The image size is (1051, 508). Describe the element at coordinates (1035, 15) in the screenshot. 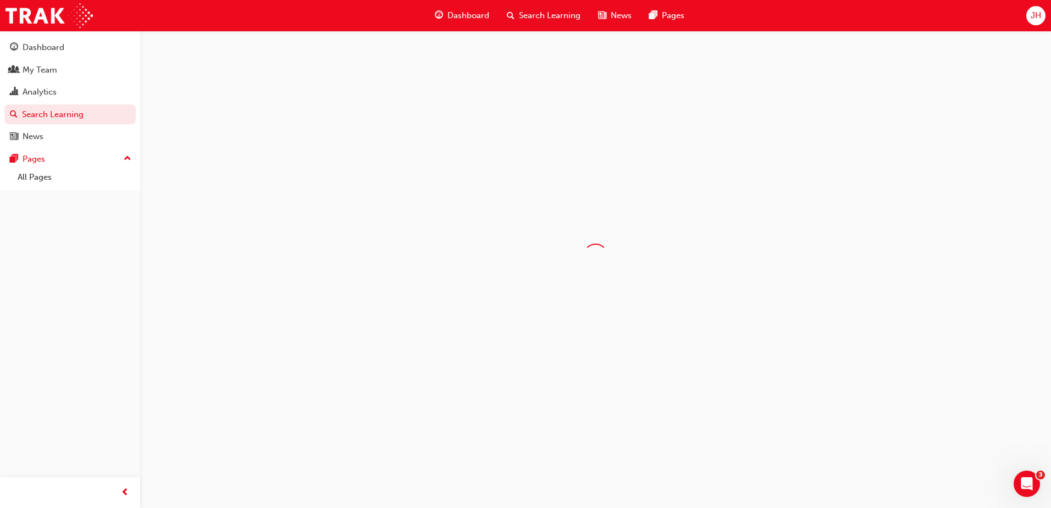

I see `span: JH` at that location.